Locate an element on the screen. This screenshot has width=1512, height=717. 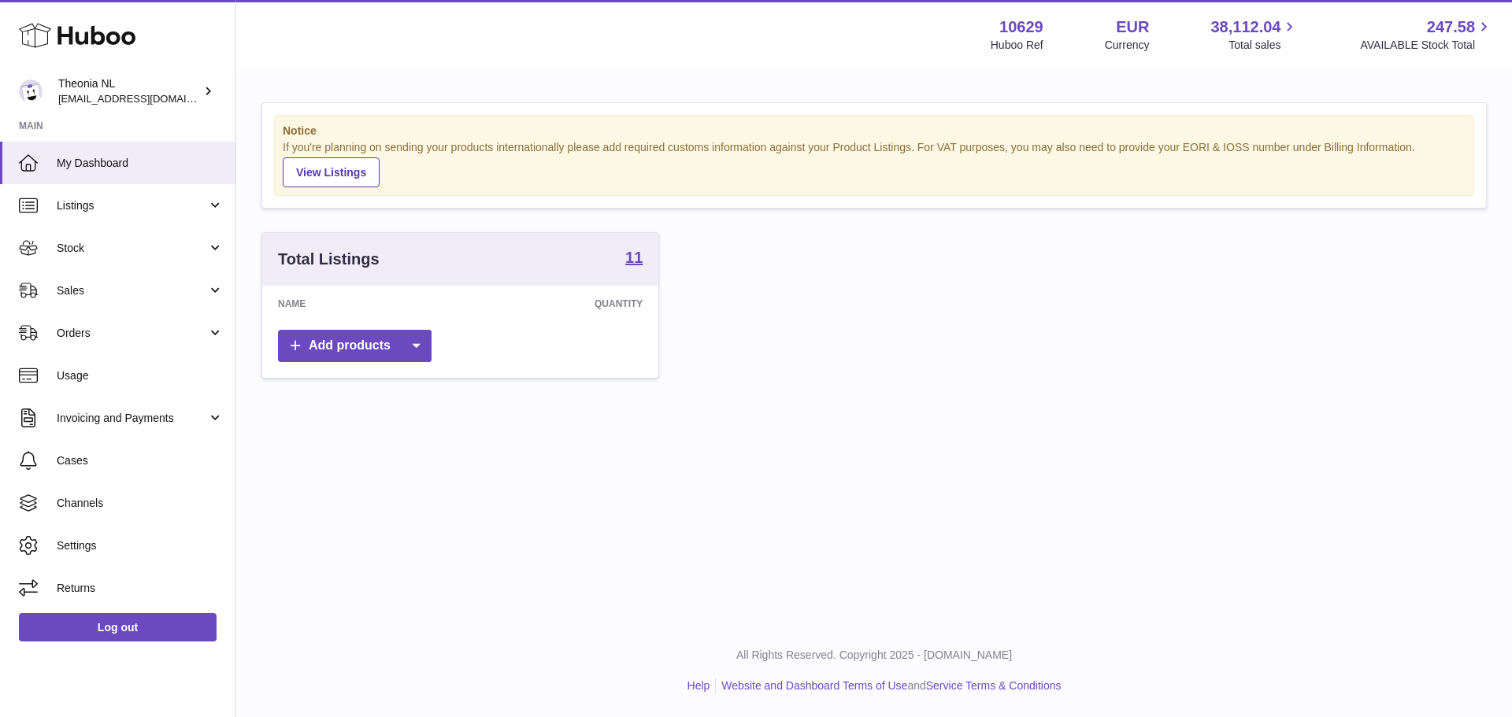
span: Total sales is located at coordinates (1263, 45).